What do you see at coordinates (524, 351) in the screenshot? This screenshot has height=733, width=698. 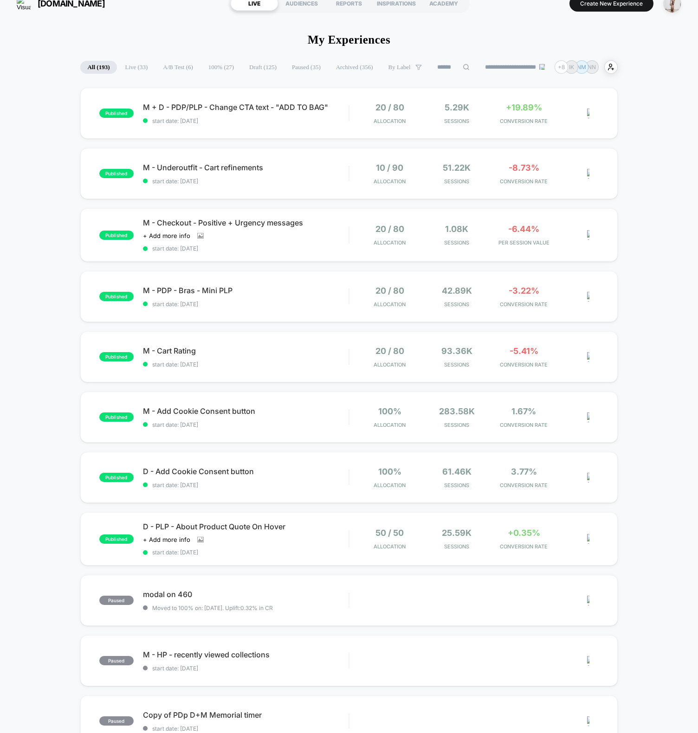 I see `span: -5.41%` at bounding box center [524, 351].